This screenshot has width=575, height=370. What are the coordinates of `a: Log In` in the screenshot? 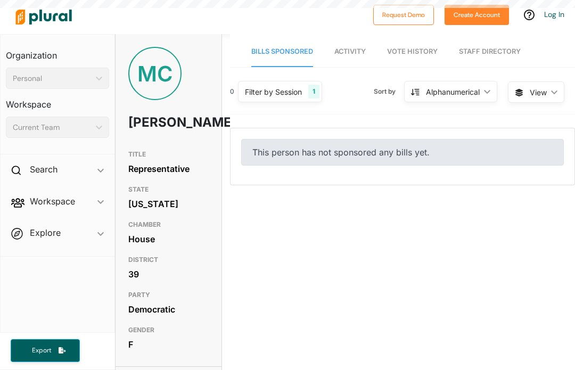 It's located at (554, 14).